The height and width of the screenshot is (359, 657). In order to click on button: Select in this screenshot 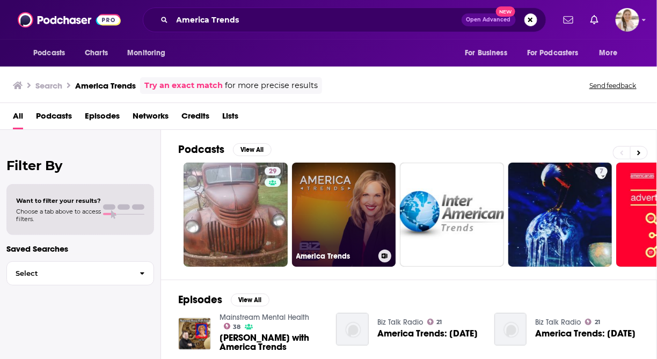, I will do `click(80, 273)`.